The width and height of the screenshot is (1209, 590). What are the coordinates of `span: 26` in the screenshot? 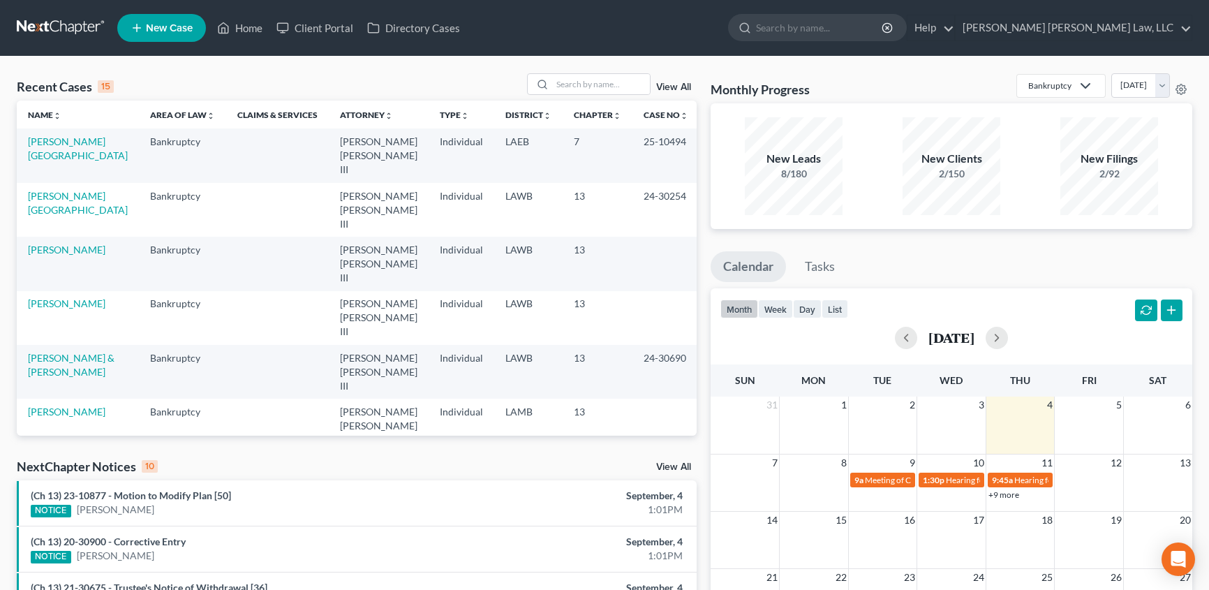 It's located at (1116, 577).